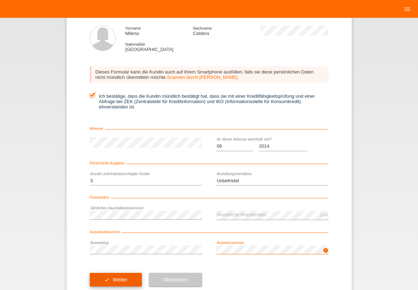 Image resolution: width=418 pixels, height=290 pixels. I want to click on span: Weiter, so click(120, 279).